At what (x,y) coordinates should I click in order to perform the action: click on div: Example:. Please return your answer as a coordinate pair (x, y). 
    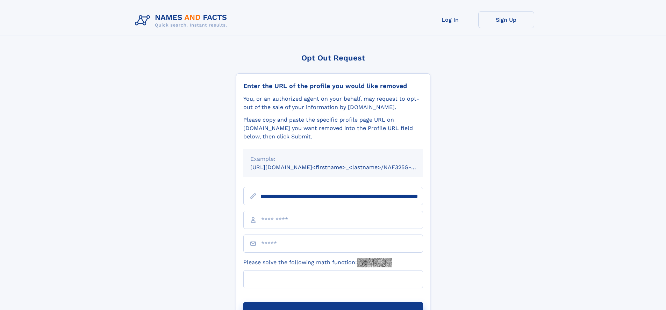
    Looking at the image, I should click on (333, 159).